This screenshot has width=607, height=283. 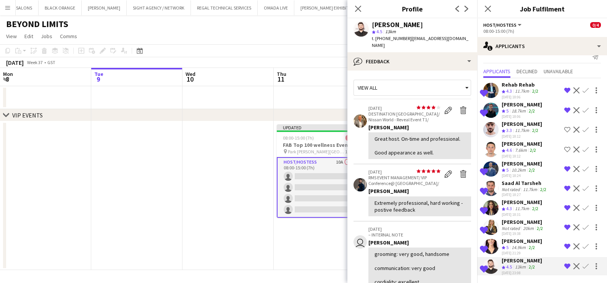 What do you see at coordinates (281, 74) in the screenshot?
I see `span: Thu` at bounding box center [281, 74].